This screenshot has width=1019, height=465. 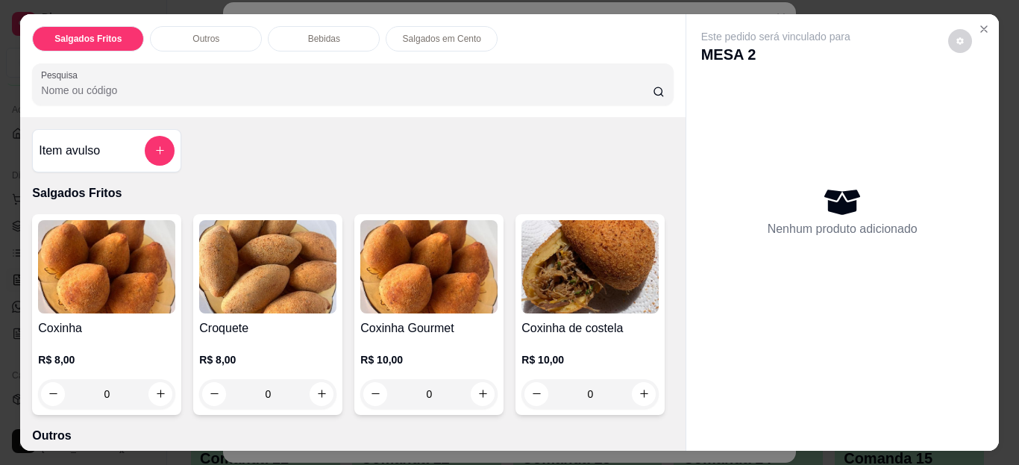 What do you see at coordinates (69, 151) in the screenshot?
I see `h4: Item avulso` at bounding box center [69, 151].